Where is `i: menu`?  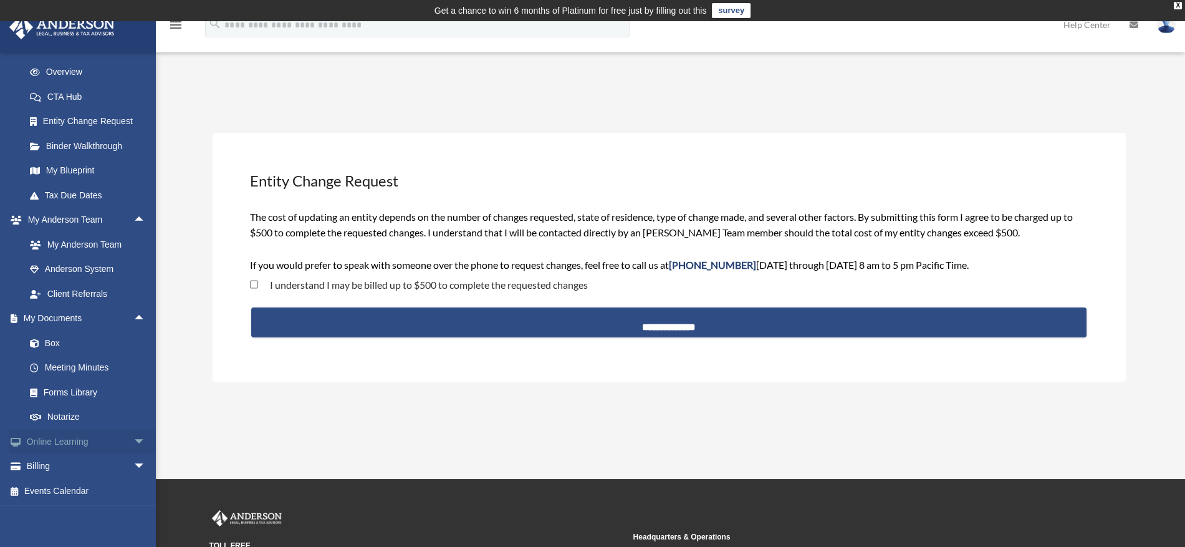 i: menu is located at coordinates (176, 25).